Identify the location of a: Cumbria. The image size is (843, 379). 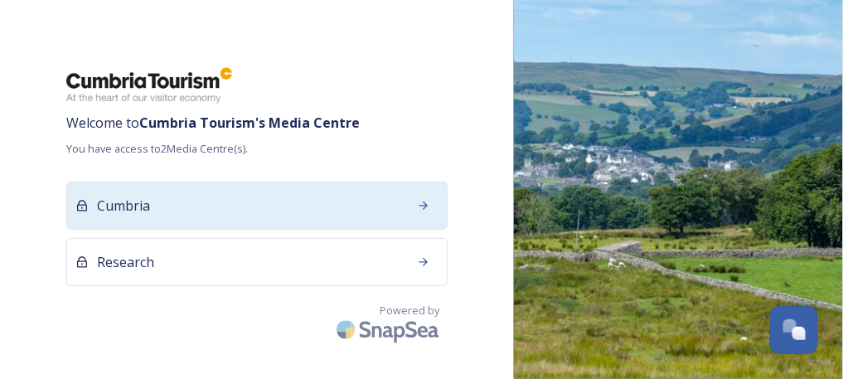
(257, 210).